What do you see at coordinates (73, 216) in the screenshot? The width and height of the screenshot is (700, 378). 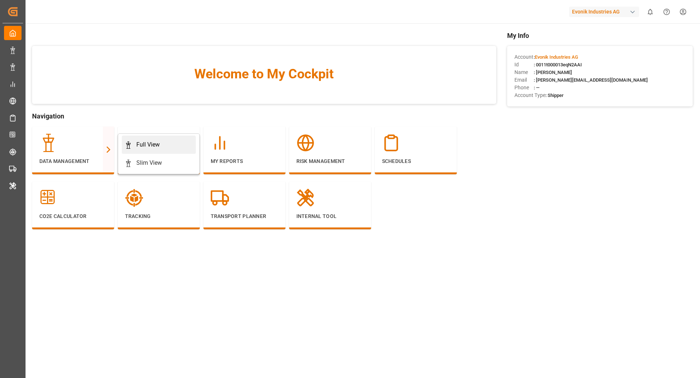 I see `p: CO2e Calculator` at bounding box center [73, 216].